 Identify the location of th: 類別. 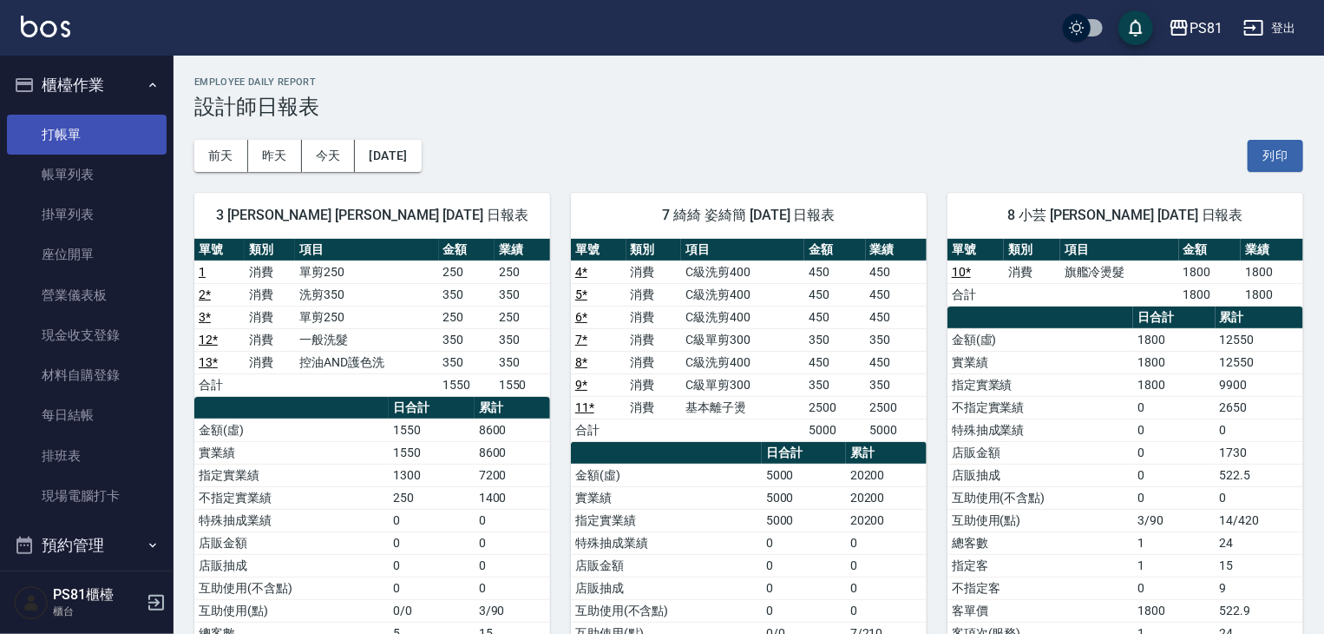
(654, 250).